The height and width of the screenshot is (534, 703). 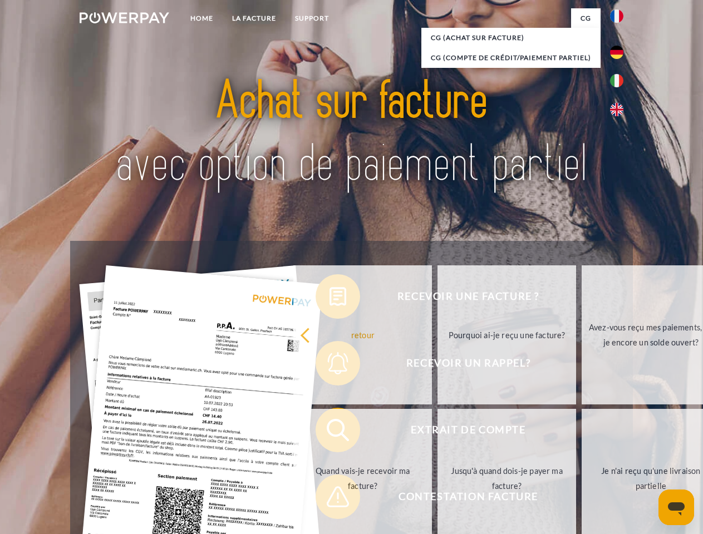 What do you see at coordinates (617, 81) in the screenshot?
I see `img: it` at bounding box center [617, 81].